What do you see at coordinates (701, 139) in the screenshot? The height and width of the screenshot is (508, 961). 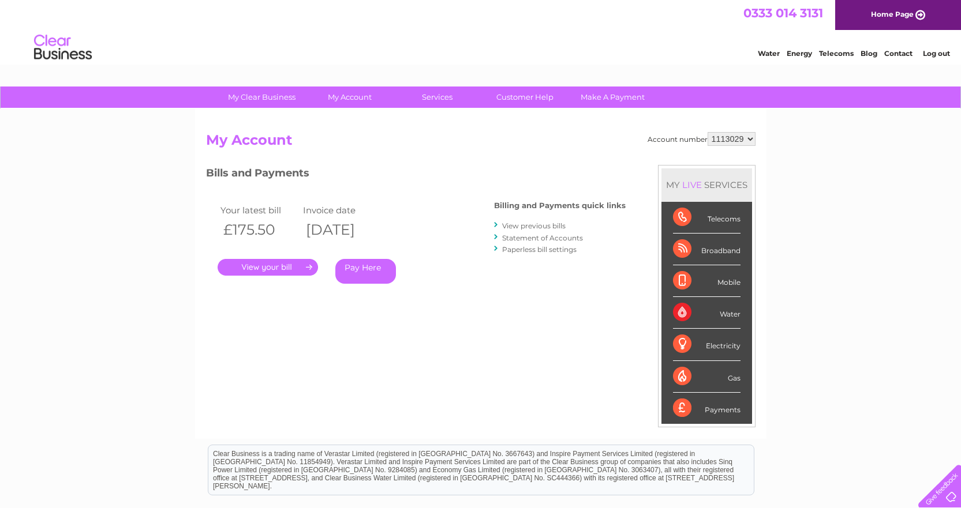 I see `div: Account number` at bounding box center [701, 139].